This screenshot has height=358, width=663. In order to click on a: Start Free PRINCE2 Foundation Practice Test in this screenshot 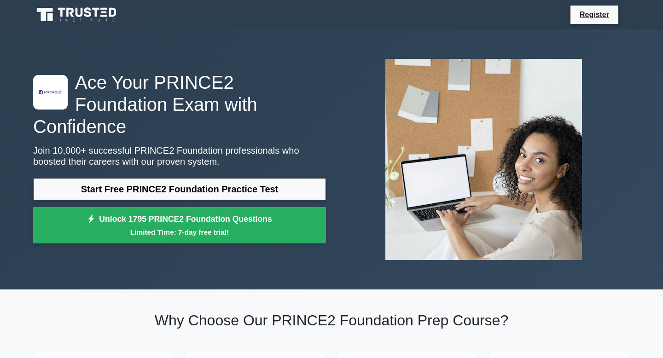, I will do `click(179, 189)`.